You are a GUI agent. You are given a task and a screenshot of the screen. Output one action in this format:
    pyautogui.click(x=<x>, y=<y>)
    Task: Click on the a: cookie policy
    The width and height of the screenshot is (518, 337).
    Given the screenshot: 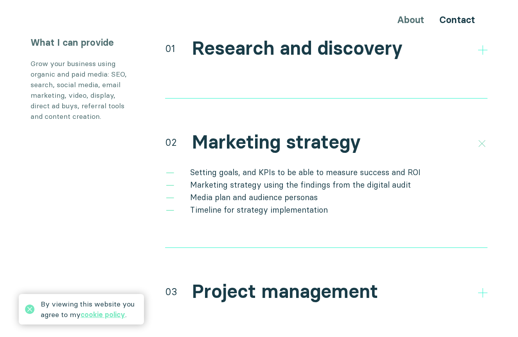 What is the action you would take?
    pyautogui.click(x=103, y=315)
    